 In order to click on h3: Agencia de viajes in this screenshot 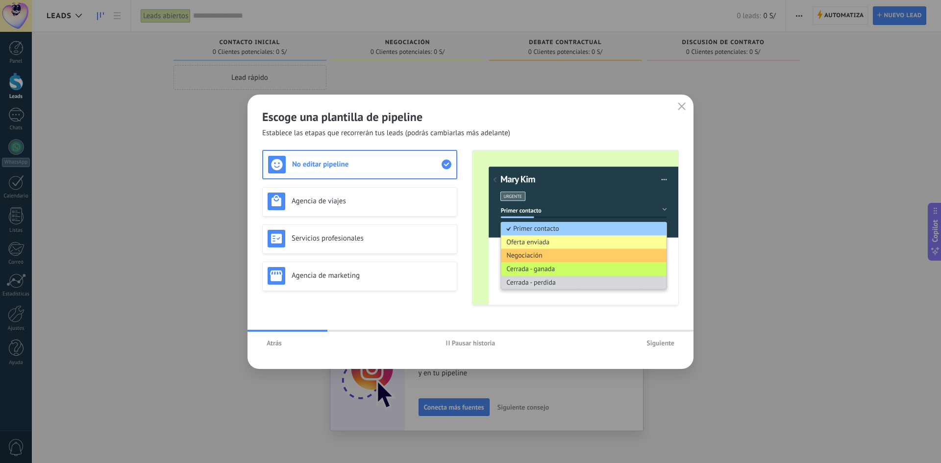, I will do `click(372, 201)`.